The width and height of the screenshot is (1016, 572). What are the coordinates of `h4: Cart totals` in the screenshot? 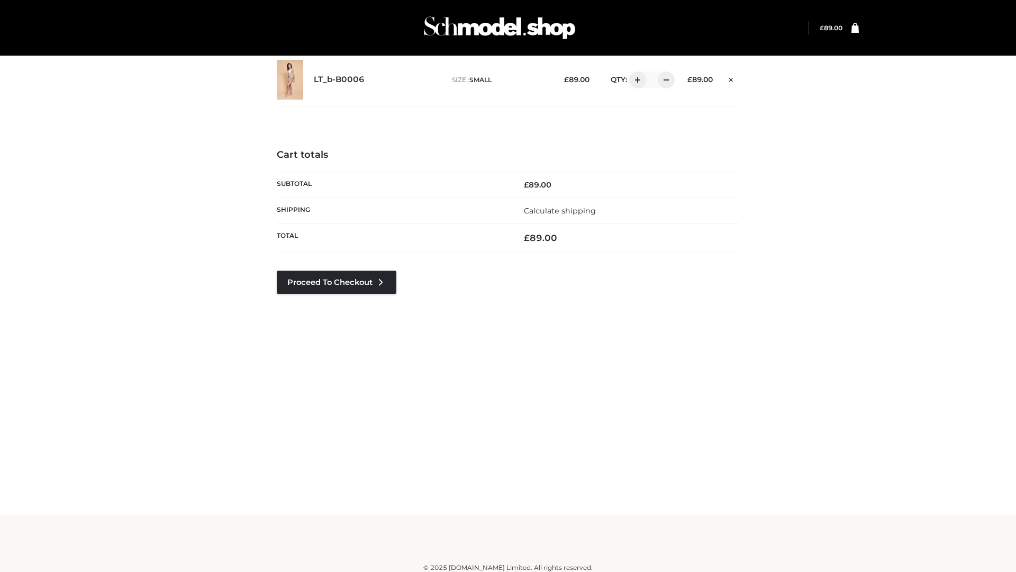 It's located at (508, 155).